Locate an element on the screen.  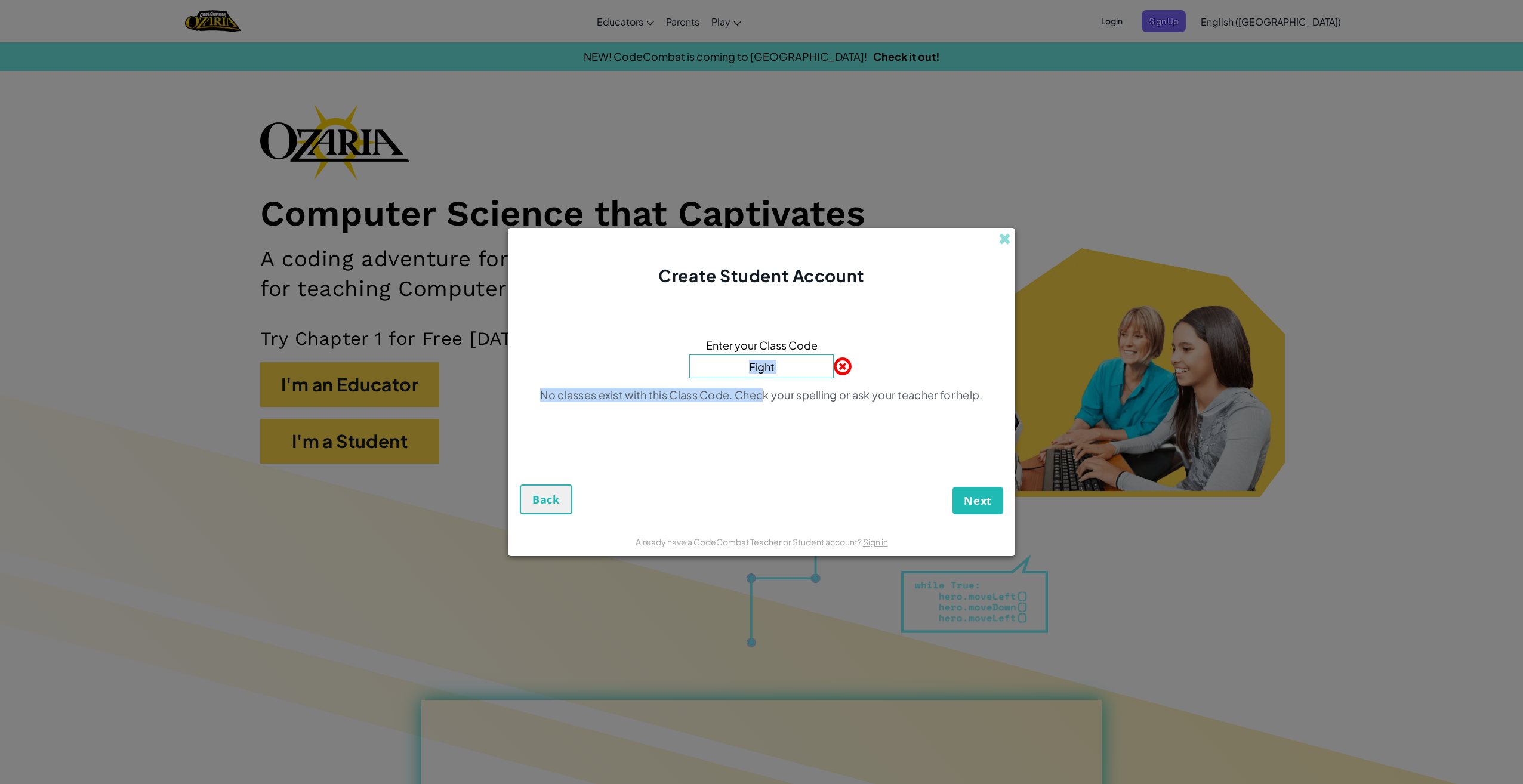
p: No classes exist with this Class Code. Check your spelling or ask your teacher for help. is located at coordinates (762, 395).